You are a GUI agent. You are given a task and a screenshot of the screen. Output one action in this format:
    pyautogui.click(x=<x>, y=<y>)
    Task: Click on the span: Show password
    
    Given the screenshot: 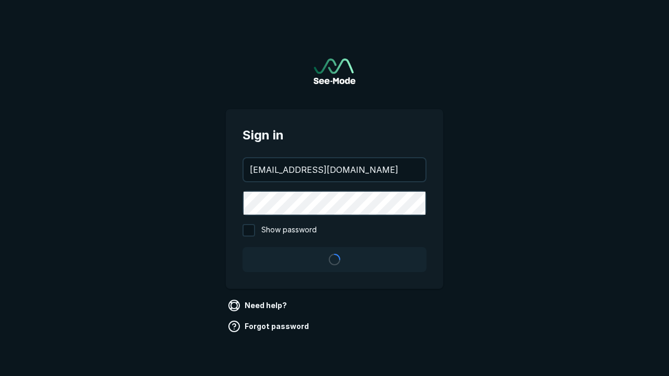 What is the action you would take?
    pyautogui.click(x=289, y=230)
    